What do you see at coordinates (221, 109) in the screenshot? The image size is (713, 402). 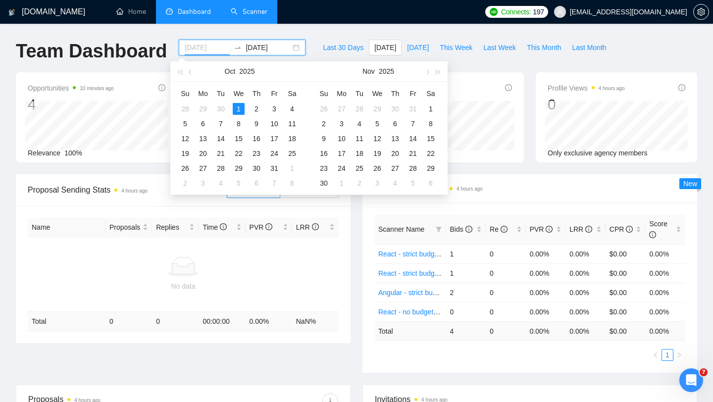 I see `td: 2025-09-30` at bounding box center [221, 109].